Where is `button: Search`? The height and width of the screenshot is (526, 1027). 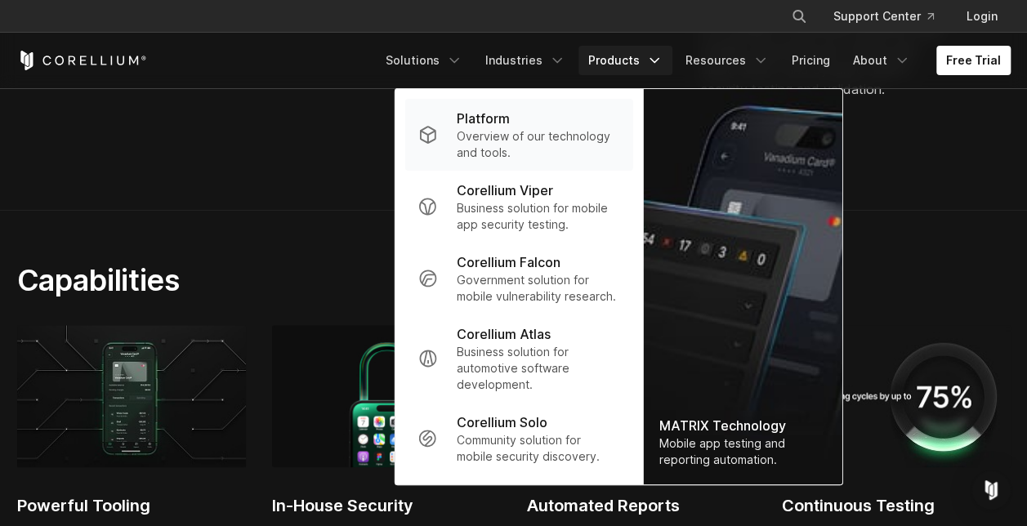
button: Search is located at coordinates (799, 16).